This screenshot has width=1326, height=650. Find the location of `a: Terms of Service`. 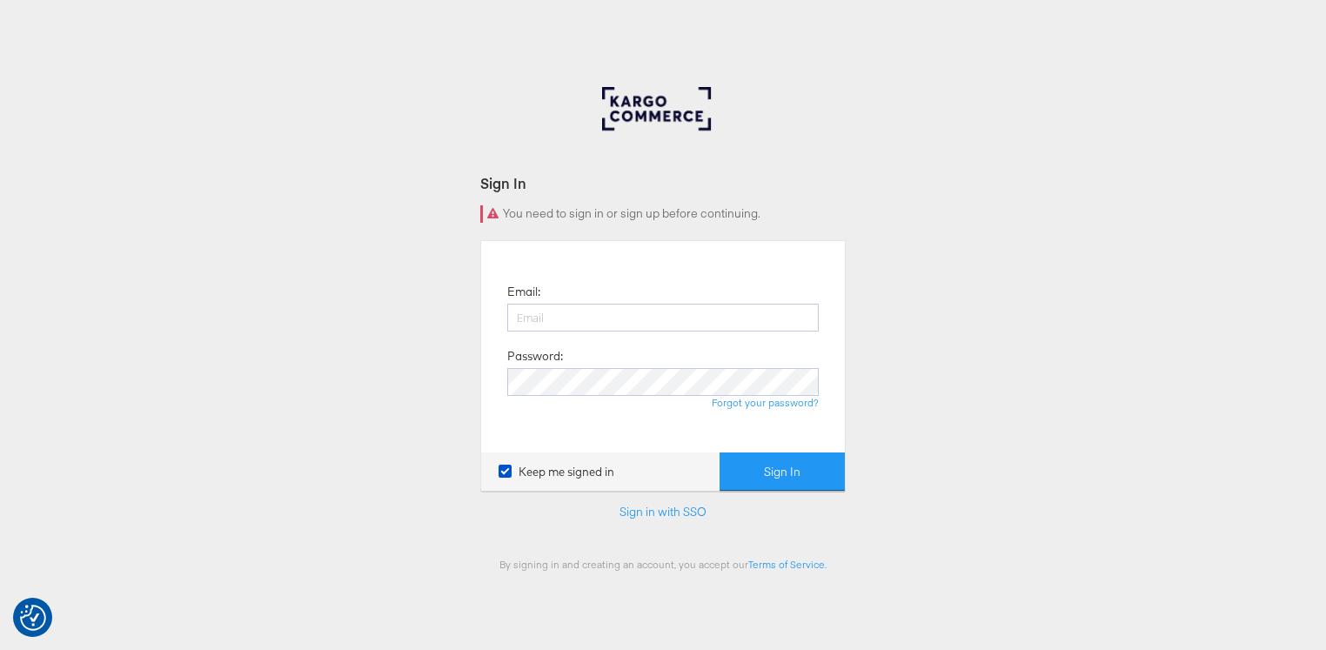

a: Terms of Service is located at coordinates (787, 564).